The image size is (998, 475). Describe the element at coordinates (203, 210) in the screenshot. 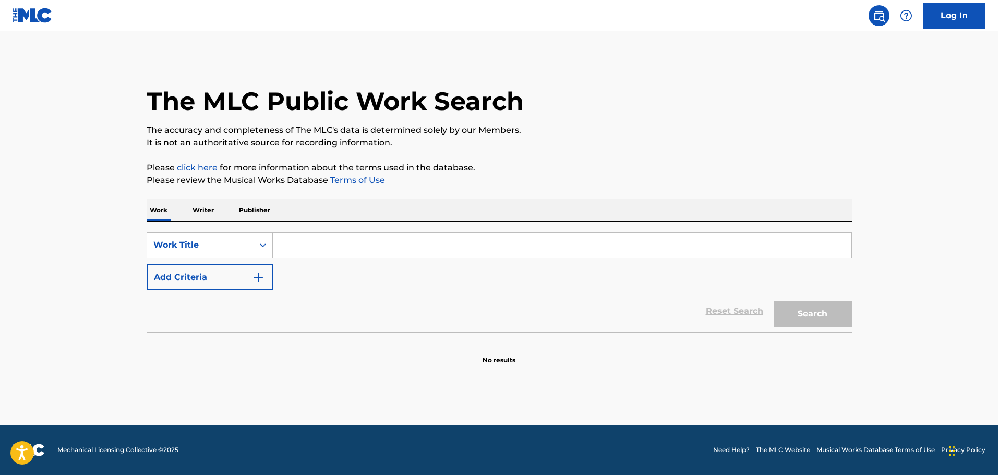

I see `p: Writer` at that location.